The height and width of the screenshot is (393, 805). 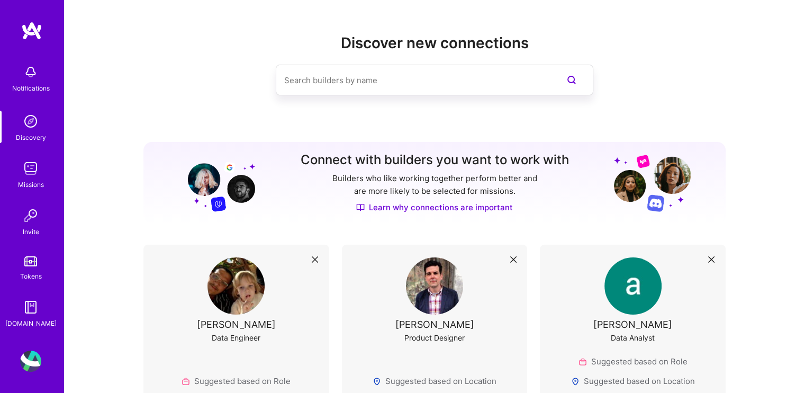 What do you see at coordinates (435, 337) in the screenshot?
I see `div: Product Designer` at bounding box center [435, 337].